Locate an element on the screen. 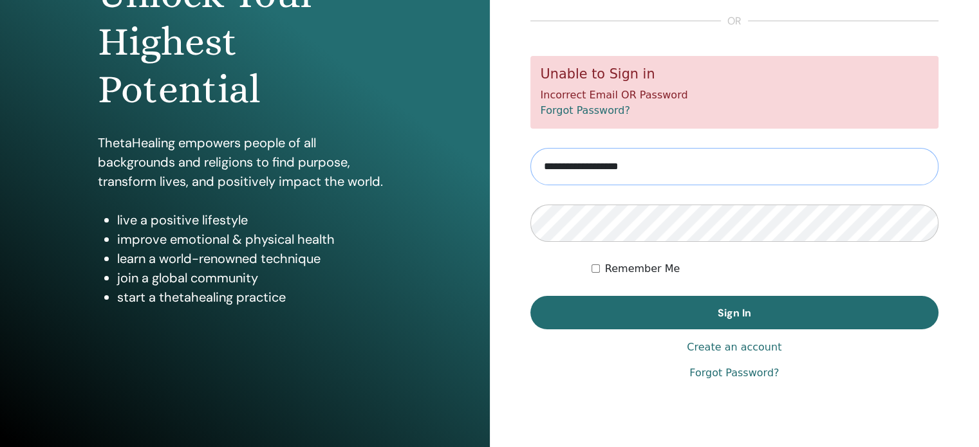  span: or is located at coordinates (735, 21).